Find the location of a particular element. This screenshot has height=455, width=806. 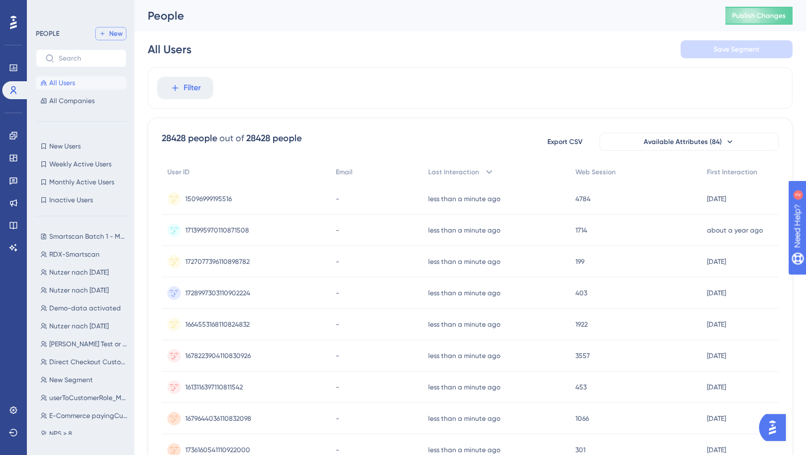

time: about a year ago is located at coordinates (735, 230).